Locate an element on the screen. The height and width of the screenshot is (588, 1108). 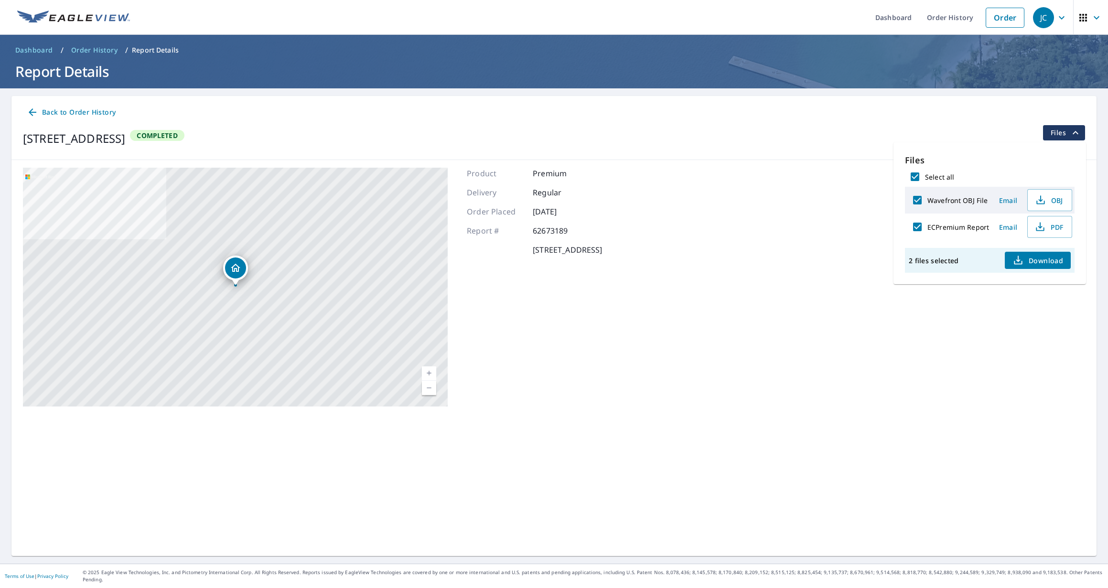
a: Terms of Use is located at coordinates (20, 576).